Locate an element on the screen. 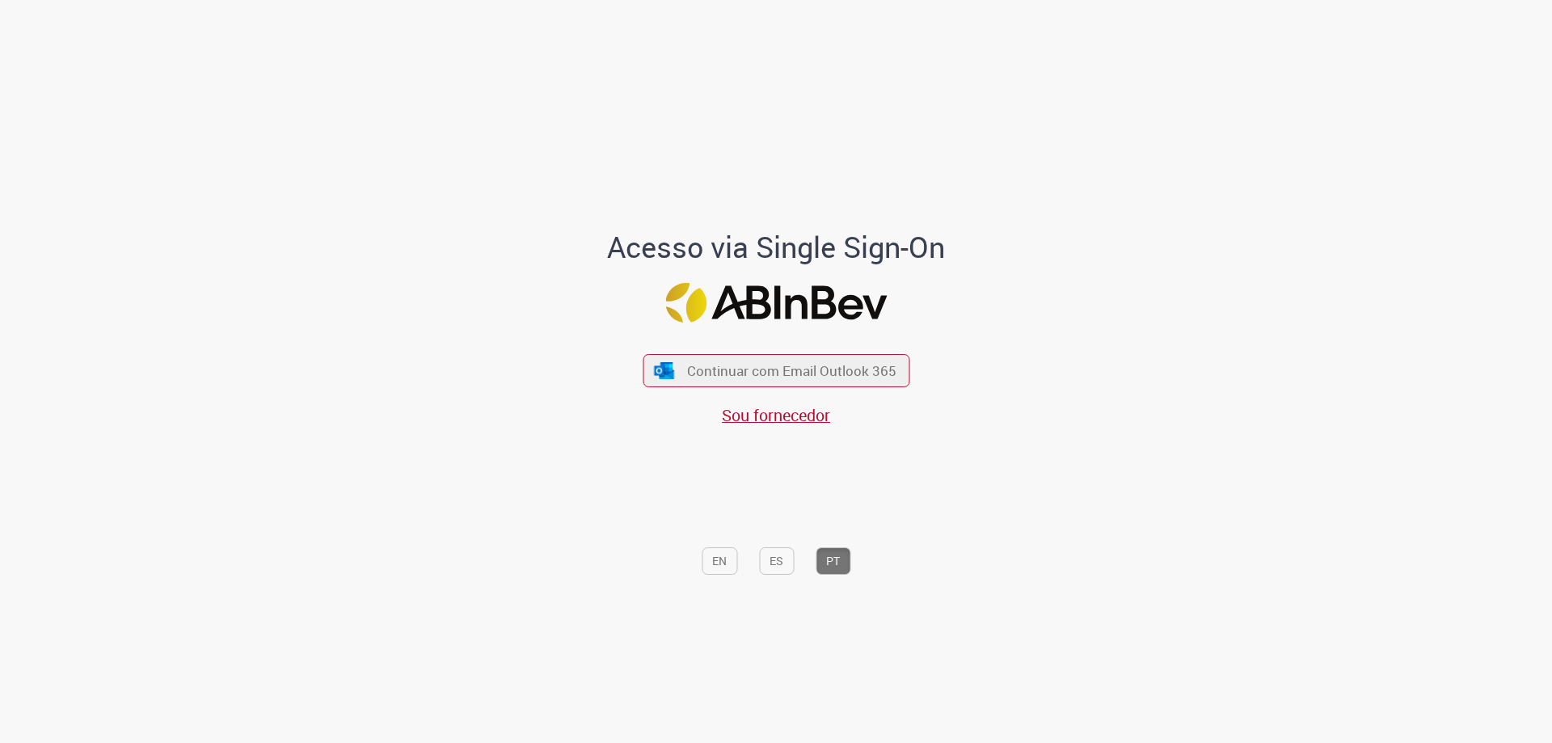 The image size is (1552, 743). img: Logo ABInBev is located at coordinates (776, 302).